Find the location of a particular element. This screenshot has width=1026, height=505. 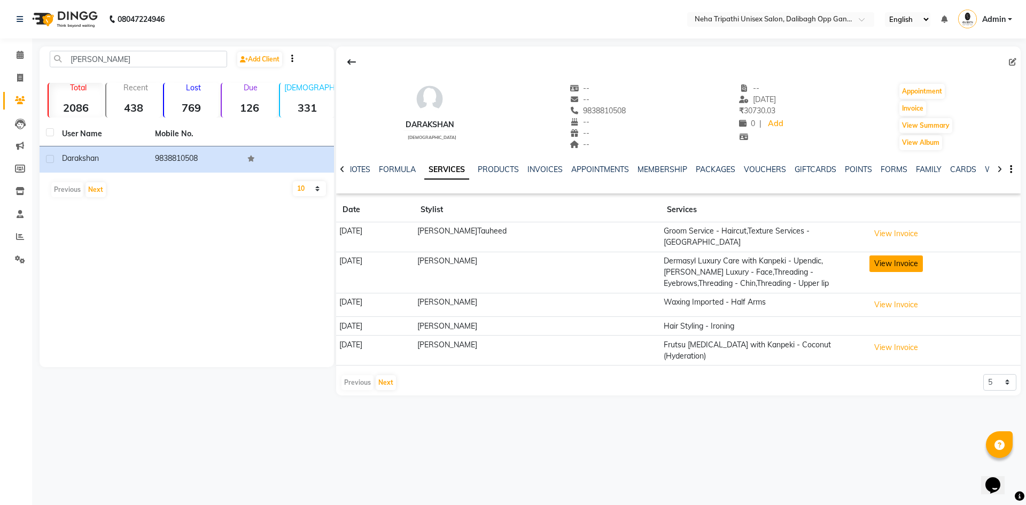

a: NOTES is located at coordinates (358, 169).